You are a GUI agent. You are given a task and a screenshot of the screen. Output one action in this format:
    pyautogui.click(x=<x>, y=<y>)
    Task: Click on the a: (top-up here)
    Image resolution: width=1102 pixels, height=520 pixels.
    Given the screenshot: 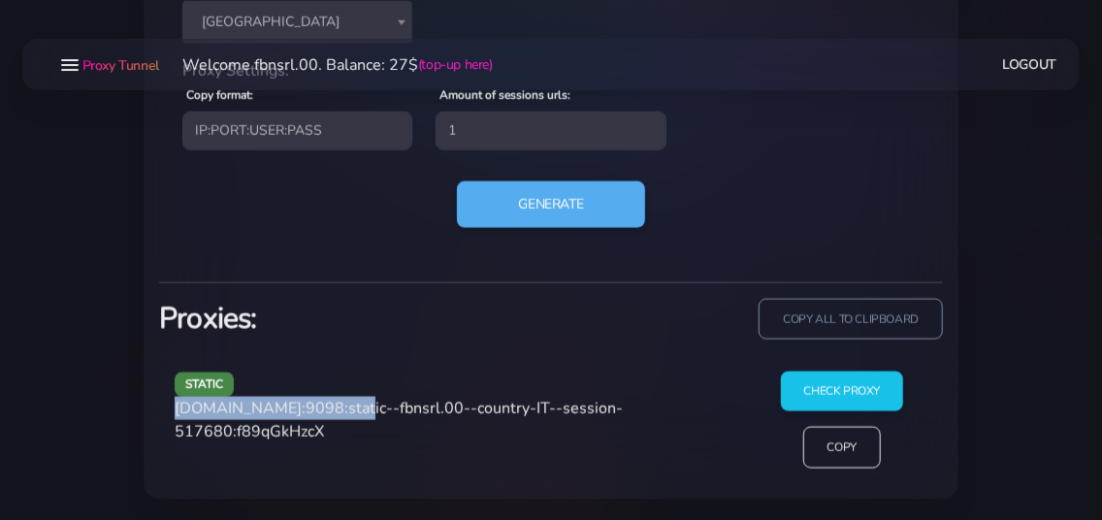 What is the action you would take?
    pyautogui.click(x=455, y=64)
    